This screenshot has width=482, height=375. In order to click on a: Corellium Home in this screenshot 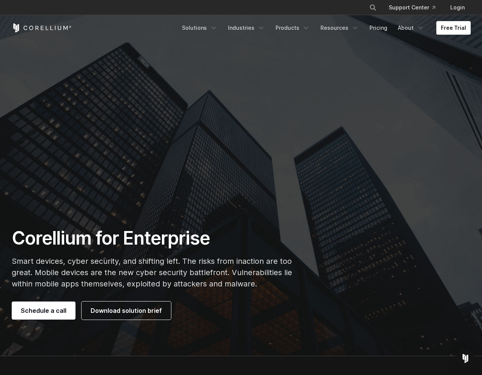, I will do `click(41, 28)`.